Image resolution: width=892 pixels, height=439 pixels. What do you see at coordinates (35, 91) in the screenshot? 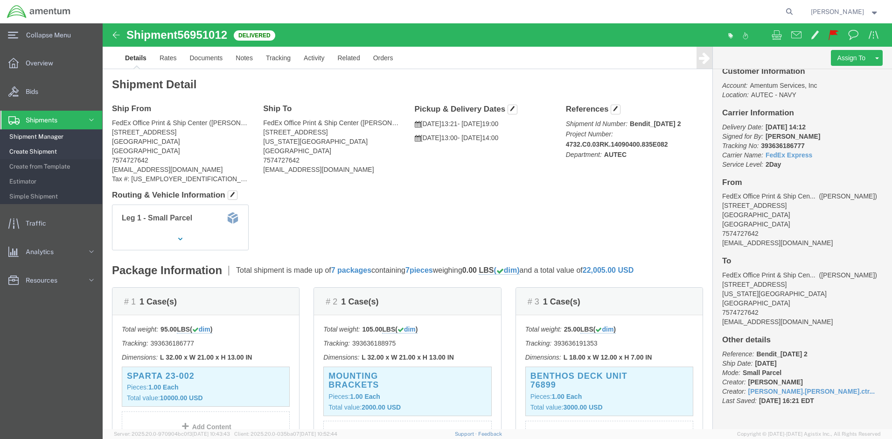
I see `span: Bids` at bounding box center [35, 91].